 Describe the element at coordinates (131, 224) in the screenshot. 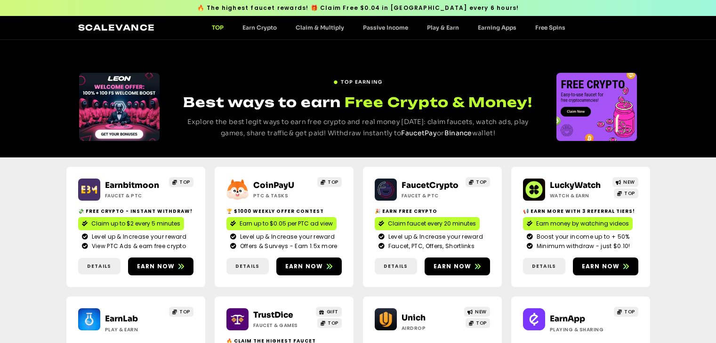

I see `a: Claim up to $2 every 5 minutes` at that location.